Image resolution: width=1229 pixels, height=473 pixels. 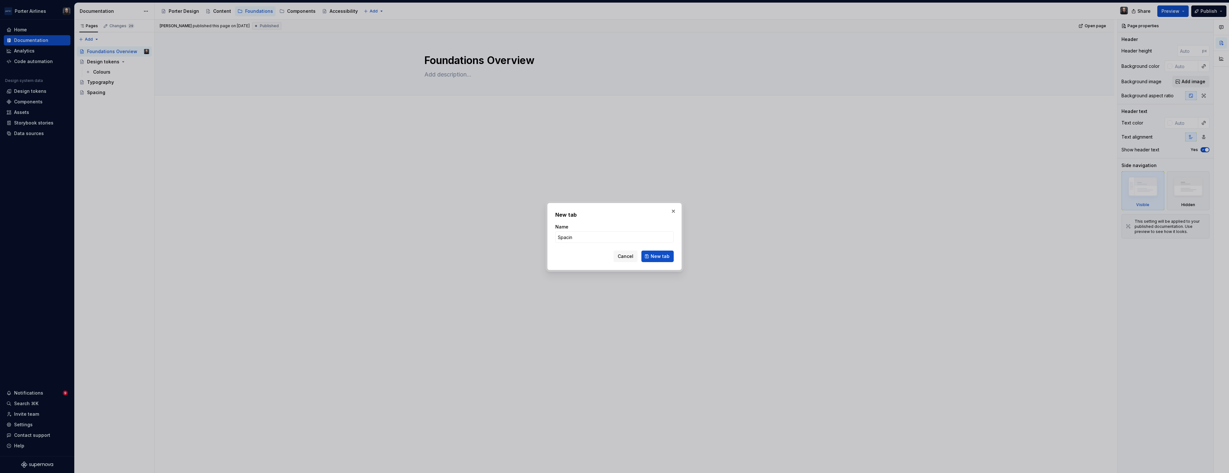 What do you see at coordinates (660, 256) in the screenshot?
I see `span: New tab` at bounding box center [660, 256].